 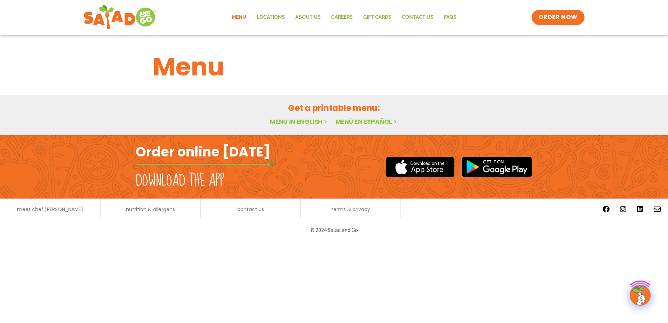 What do you see at coordinates (420, 167) in the screenshot?
I see `img: appstore` at bounding box center [420, 167].